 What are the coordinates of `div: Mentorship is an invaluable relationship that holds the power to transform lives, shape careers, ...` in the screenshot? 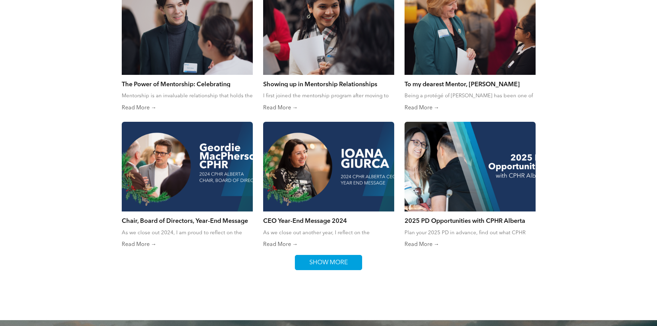 It's located at (187, 96).